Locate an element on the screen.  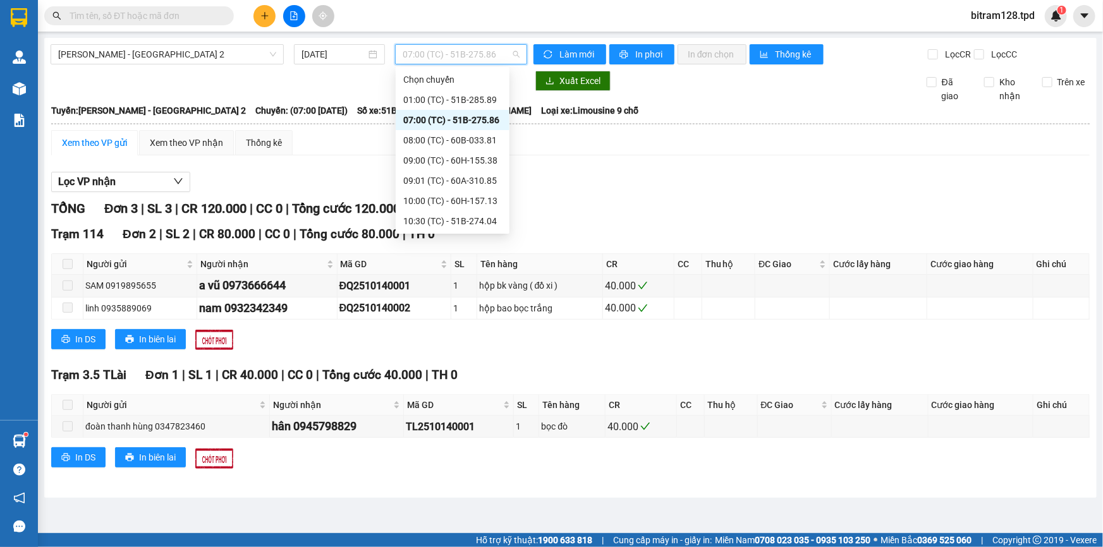
div: a vũ 0973666644 is located at coordinates (267, 286).